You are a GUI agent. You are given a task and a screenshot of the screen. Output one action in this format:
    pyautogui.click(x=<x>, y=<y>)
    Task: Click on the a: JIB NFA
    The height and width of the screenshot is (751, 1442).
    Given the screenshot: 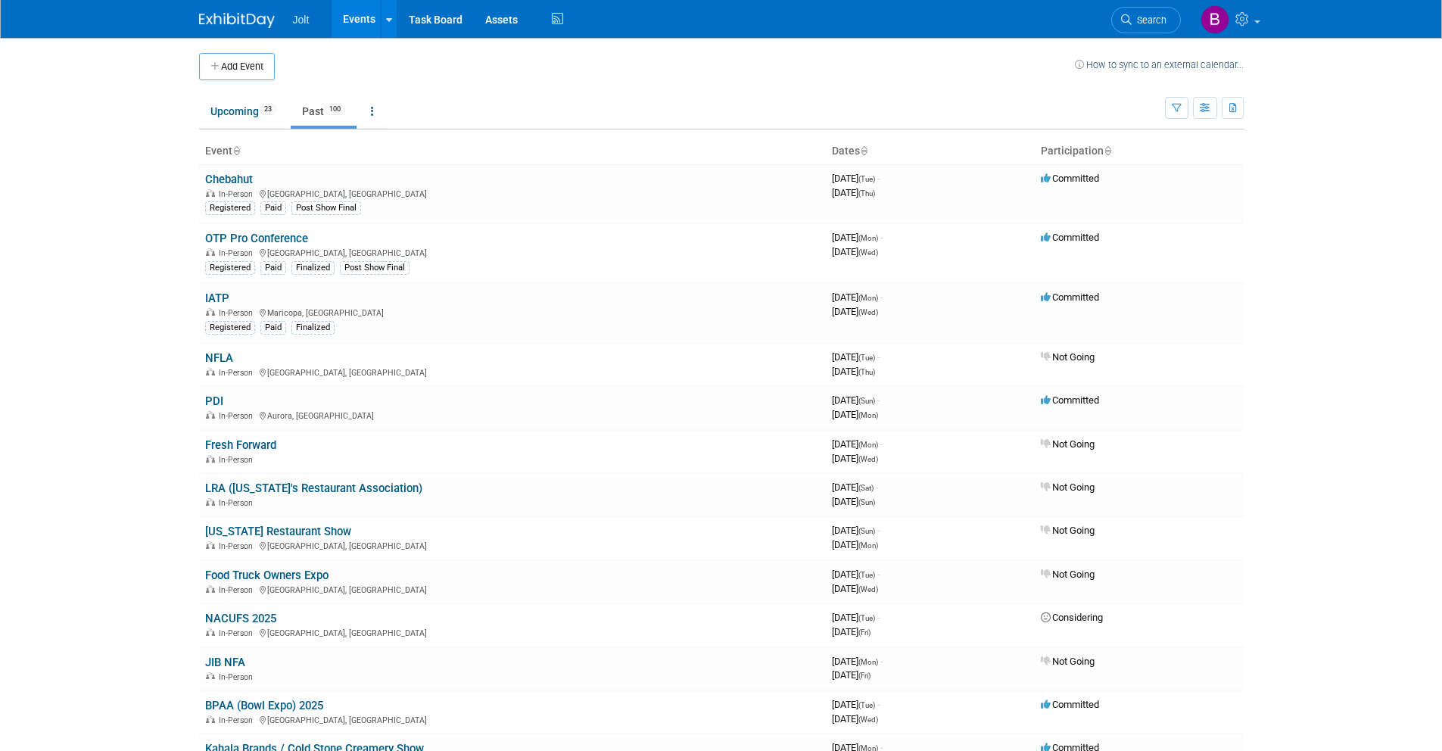 What is the action you would take?
    pyautogui.click(x=225, y=662)
    